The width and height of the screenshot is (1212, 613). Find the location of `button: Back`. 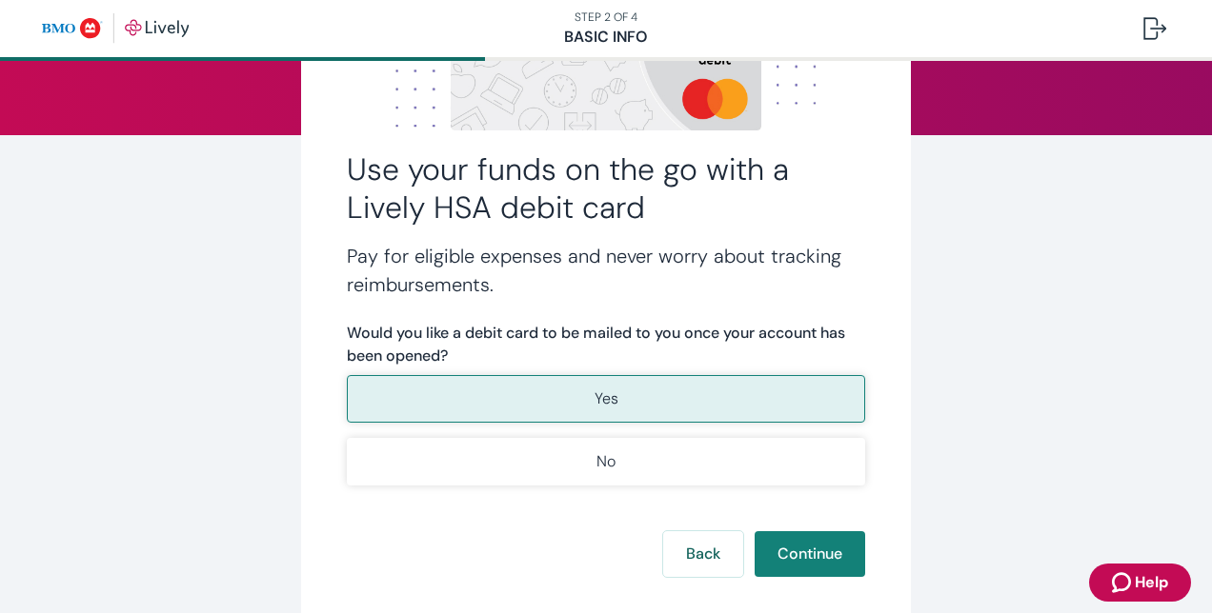

button: Back is located at coordinates (703, 554).